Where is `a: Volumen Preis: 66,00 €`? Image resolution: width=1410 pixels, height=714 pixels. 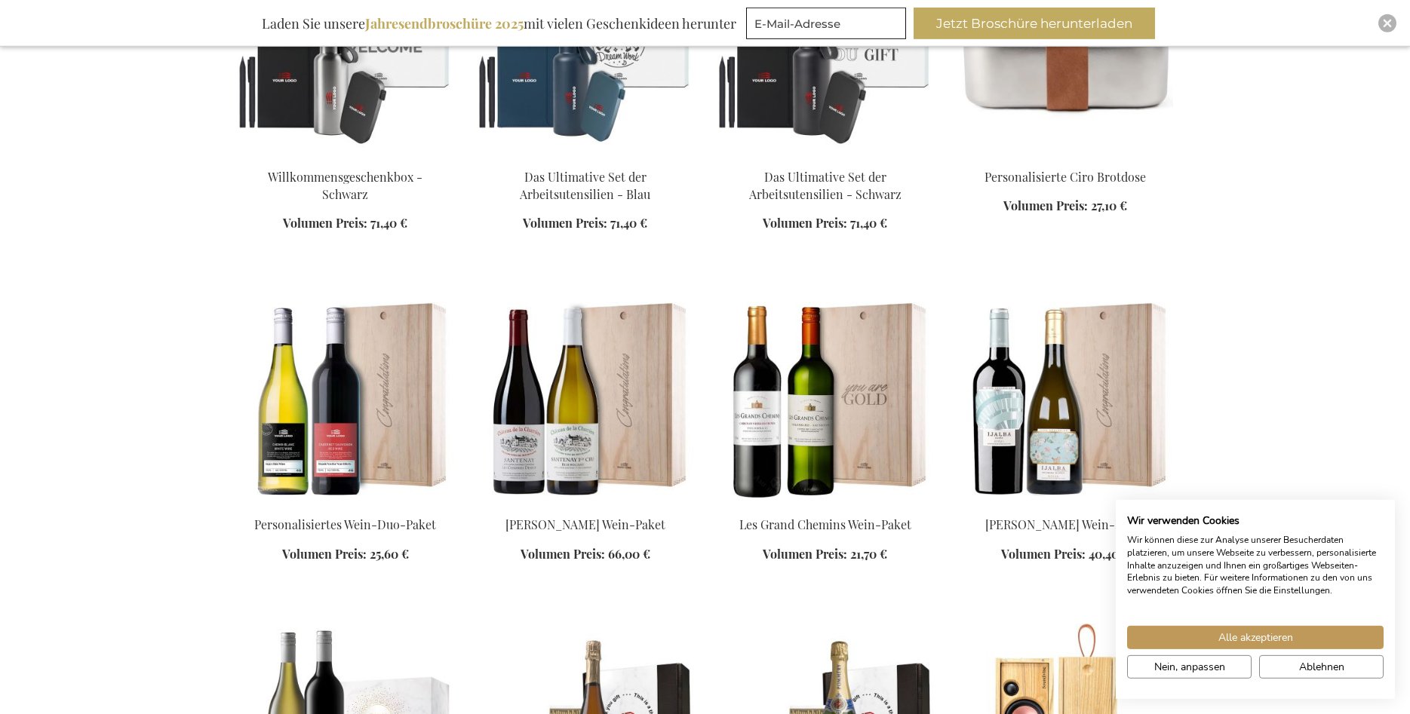
a: Volumen Preis: 66,00 € is located at coordinates (585, 554).